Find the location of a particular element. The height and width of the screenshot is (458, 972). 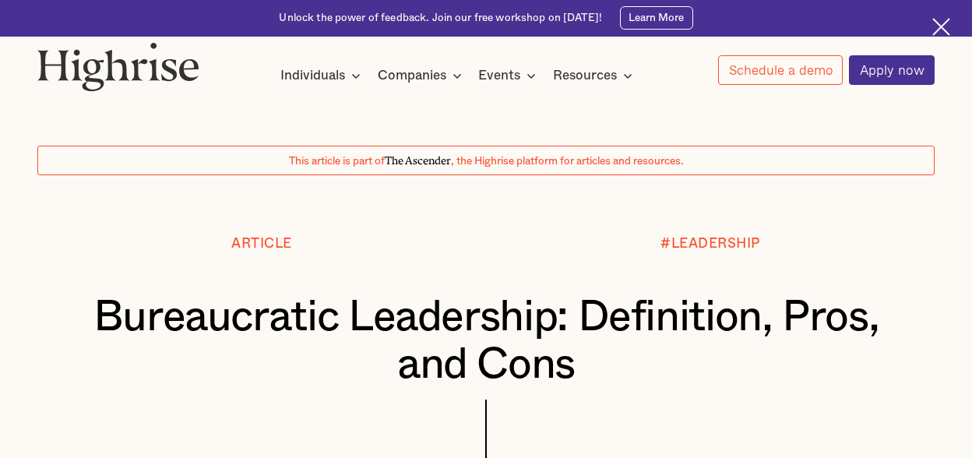

span: The Ascender is located at coordinates (417, 158).